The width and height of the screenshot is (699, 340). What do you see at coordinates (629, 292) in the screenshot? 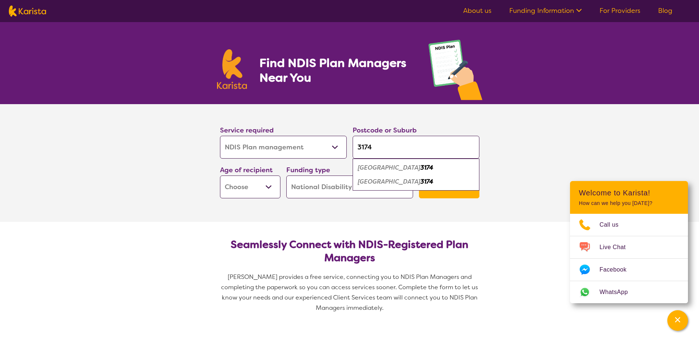
I see `a: Web link opens in a new tab.` at bounding box center [629, 292].